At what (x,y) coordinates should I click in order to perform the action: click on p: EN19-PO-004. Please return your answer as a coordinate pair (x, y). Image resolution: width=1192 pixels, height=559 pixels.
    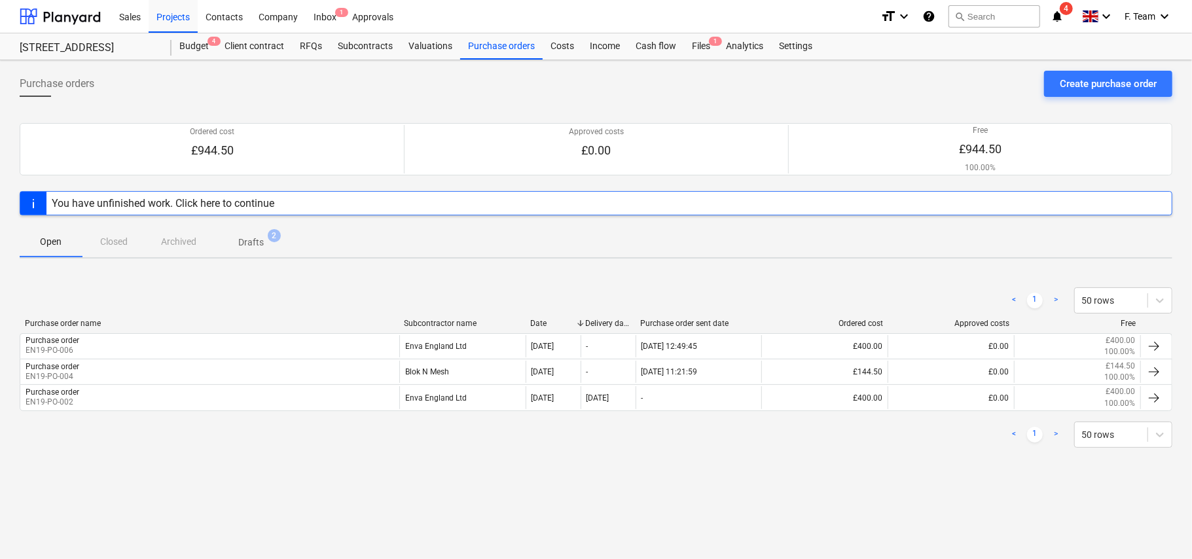
    Looking at the image, I should click on (52, 377).